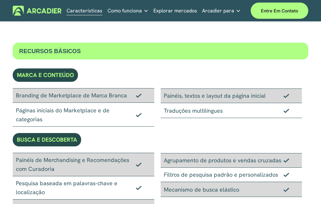 The height and width of the screenshot is (204, 321). Describe the element at coordinates (73, 164) in the screenshot. I see `font: Painéis de Merchandising e Recomendações com Curadoria` at that location.